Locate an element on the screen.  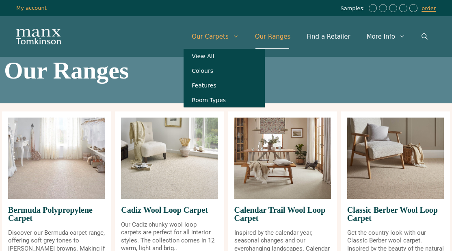
img: Classic Berber Wool Loop Carpet is located at coordinates (396, 158).